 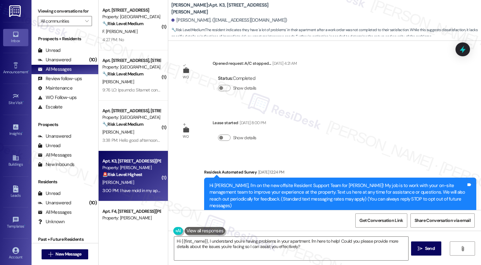 I want to click on button: Get Conversation Link, so click(x=381, y=221).